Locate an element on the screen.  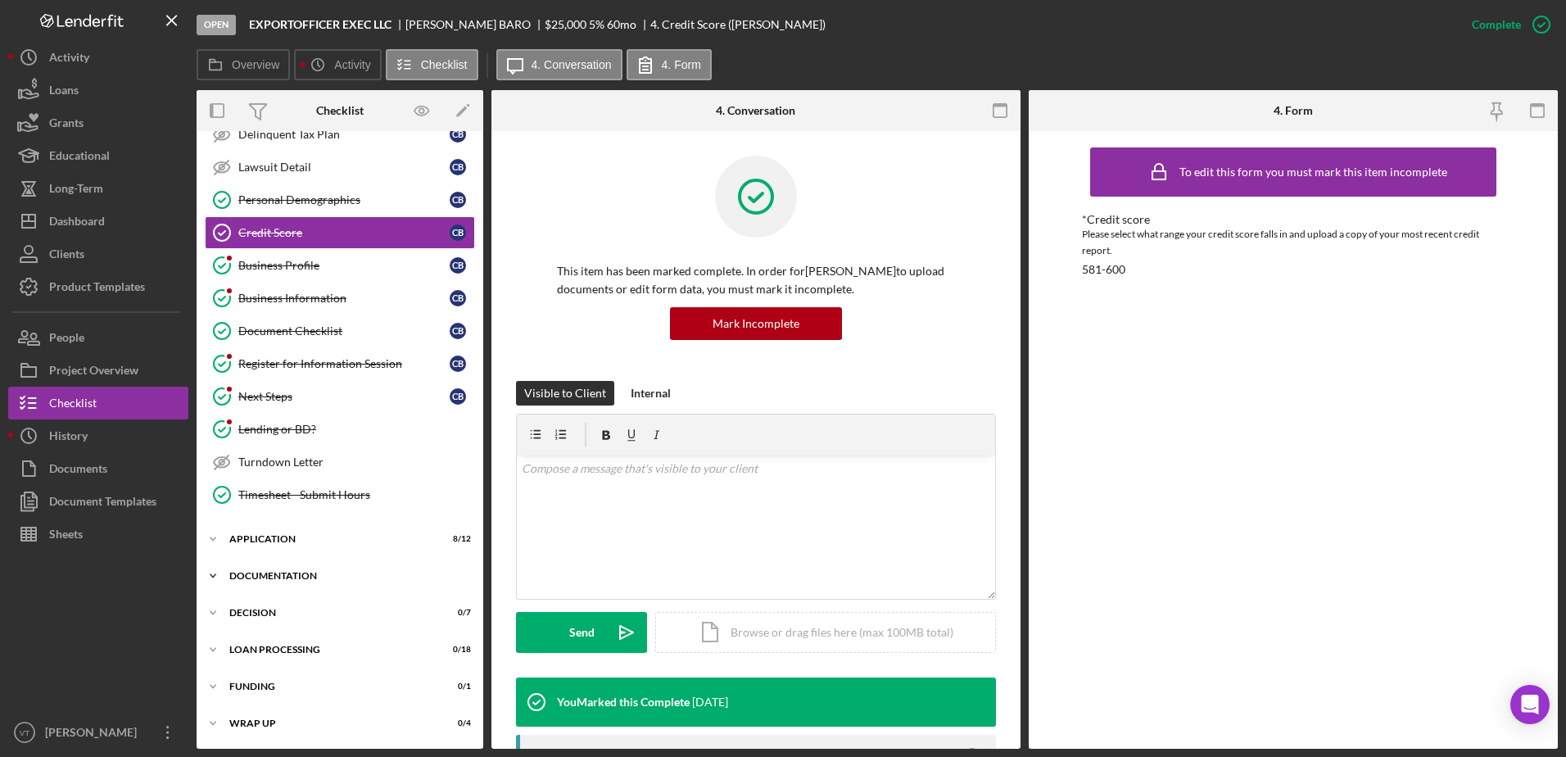
text: VT is located at coordinates (25, 732).